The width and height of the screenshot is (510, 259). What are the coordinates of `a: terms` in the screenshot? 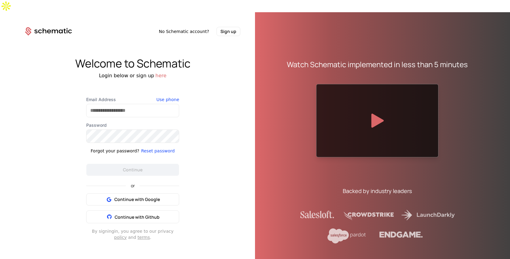 It's located at (144, 238).